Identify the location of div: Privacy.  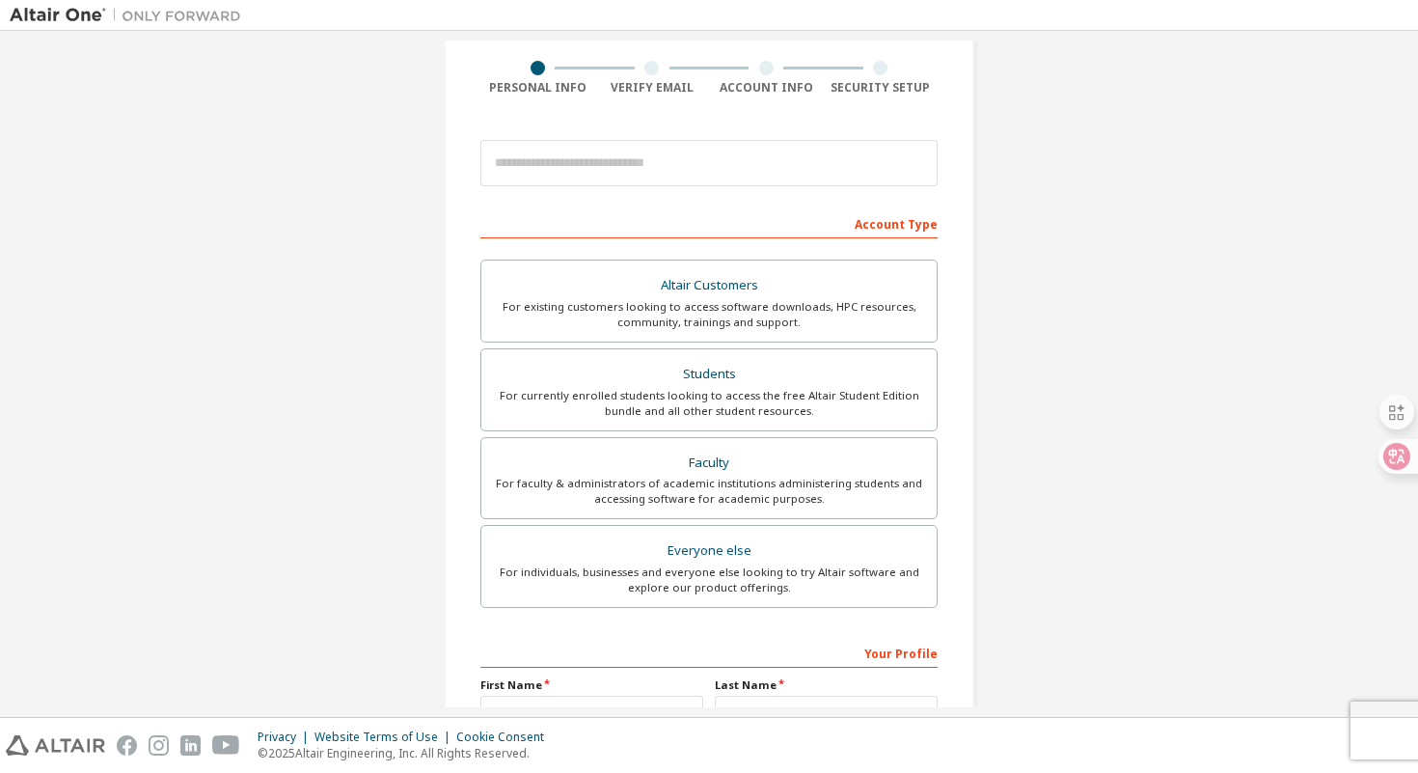
(286, 737).